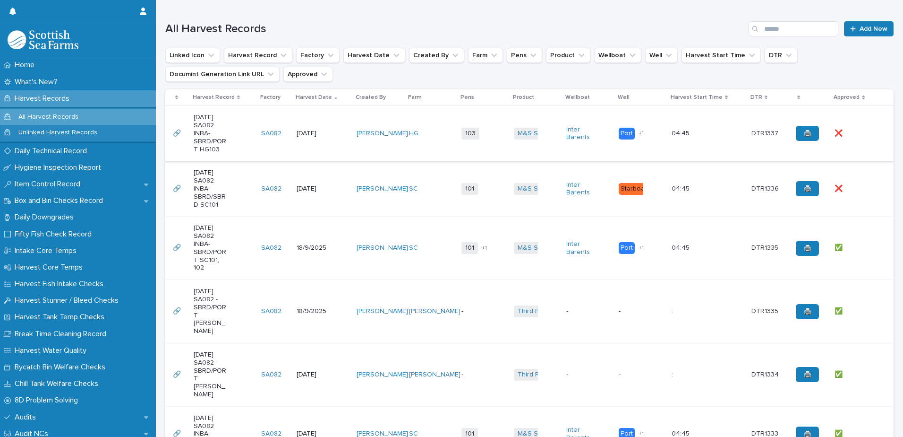  Describe the element at coordinates (55, 234) in the screenshot. I see `p: Fifty Fish Check Record` at that location.